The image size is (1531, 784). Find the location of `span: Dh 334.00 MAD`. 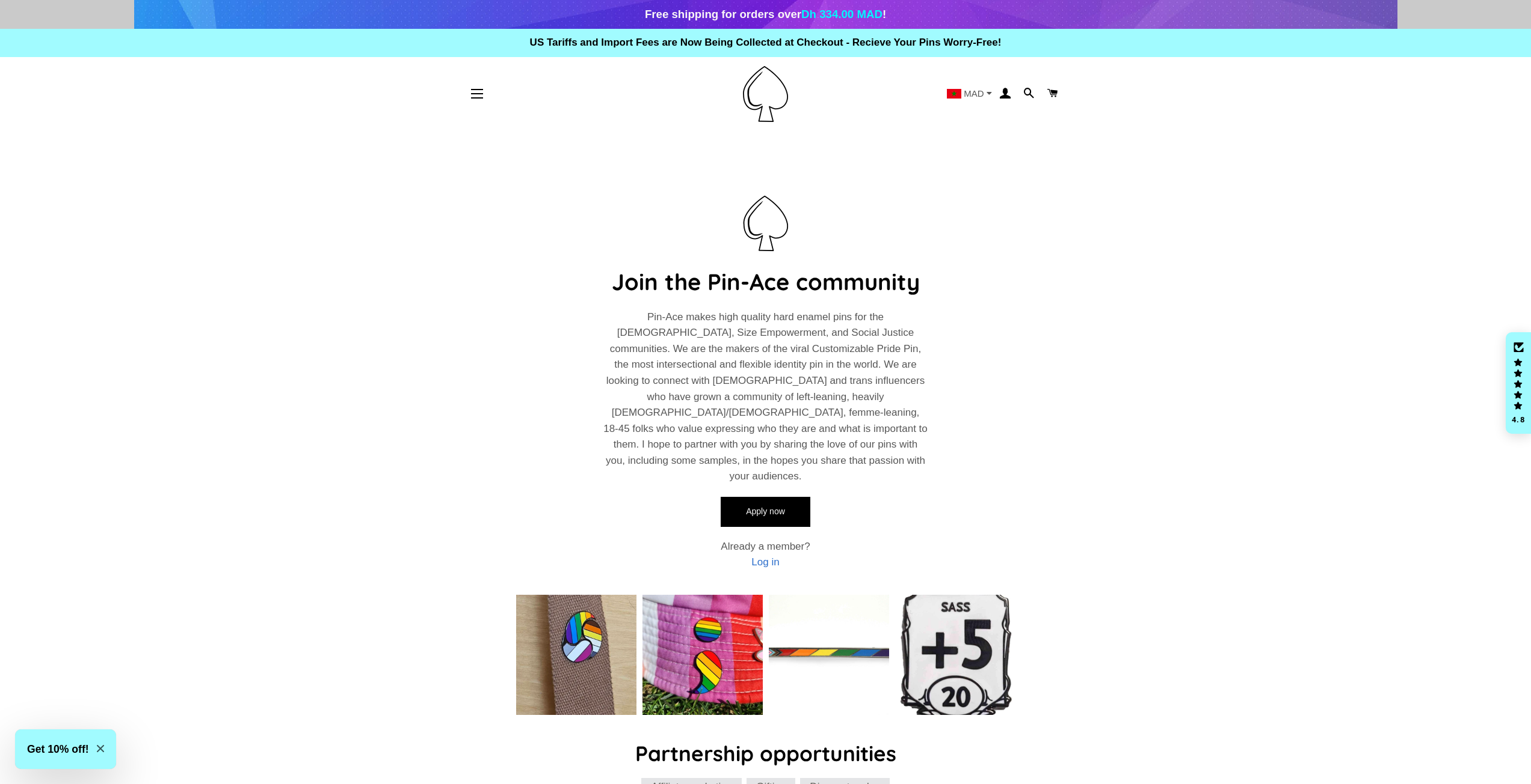

span: Dh 334.00 MAD is located at coordinates (841, 14).